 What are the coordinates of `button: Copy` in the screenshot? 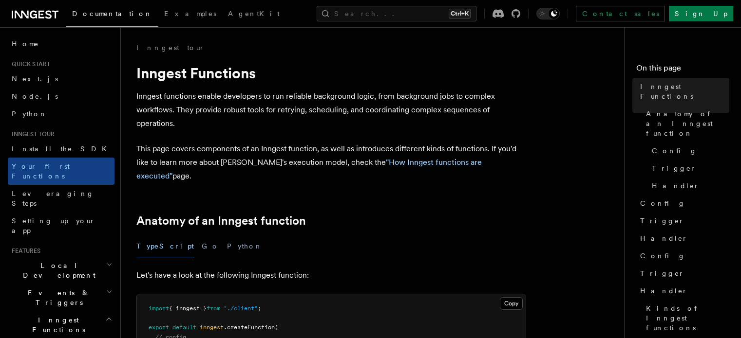 It's located at (511, 304).